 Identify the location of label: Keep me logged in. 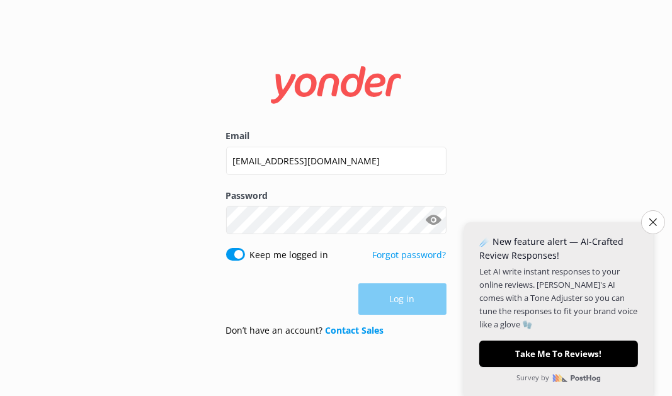
(289, 255).